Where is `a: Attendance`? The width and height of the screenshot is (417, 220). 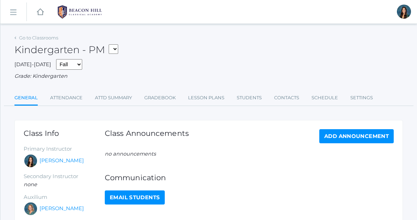 a: Attendance is located at coordinates (66, 98).